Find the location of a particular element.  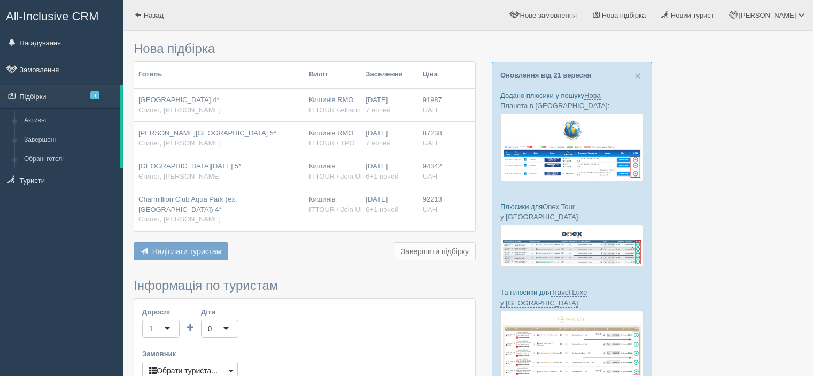

a: All-Inclusive CRM is located at coordinates (61, 15).